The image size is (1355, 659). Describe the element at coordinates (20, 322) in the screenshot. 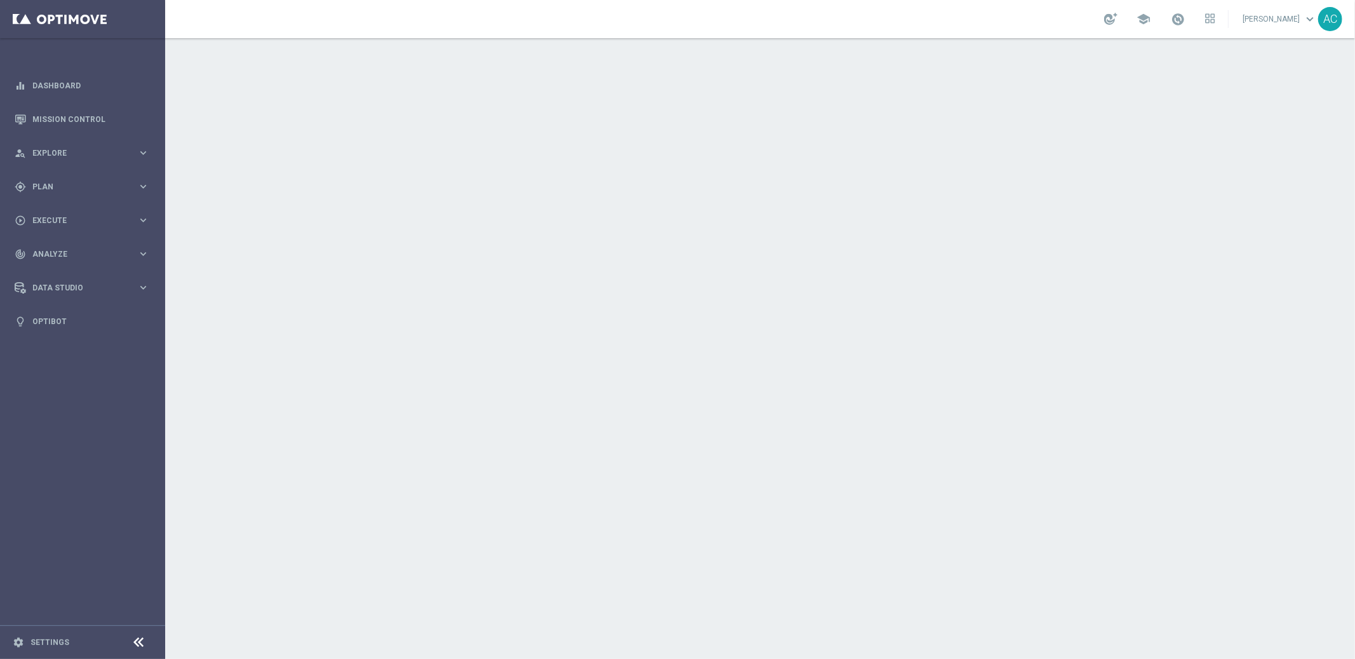

I see `i: lightbulb` at that location.